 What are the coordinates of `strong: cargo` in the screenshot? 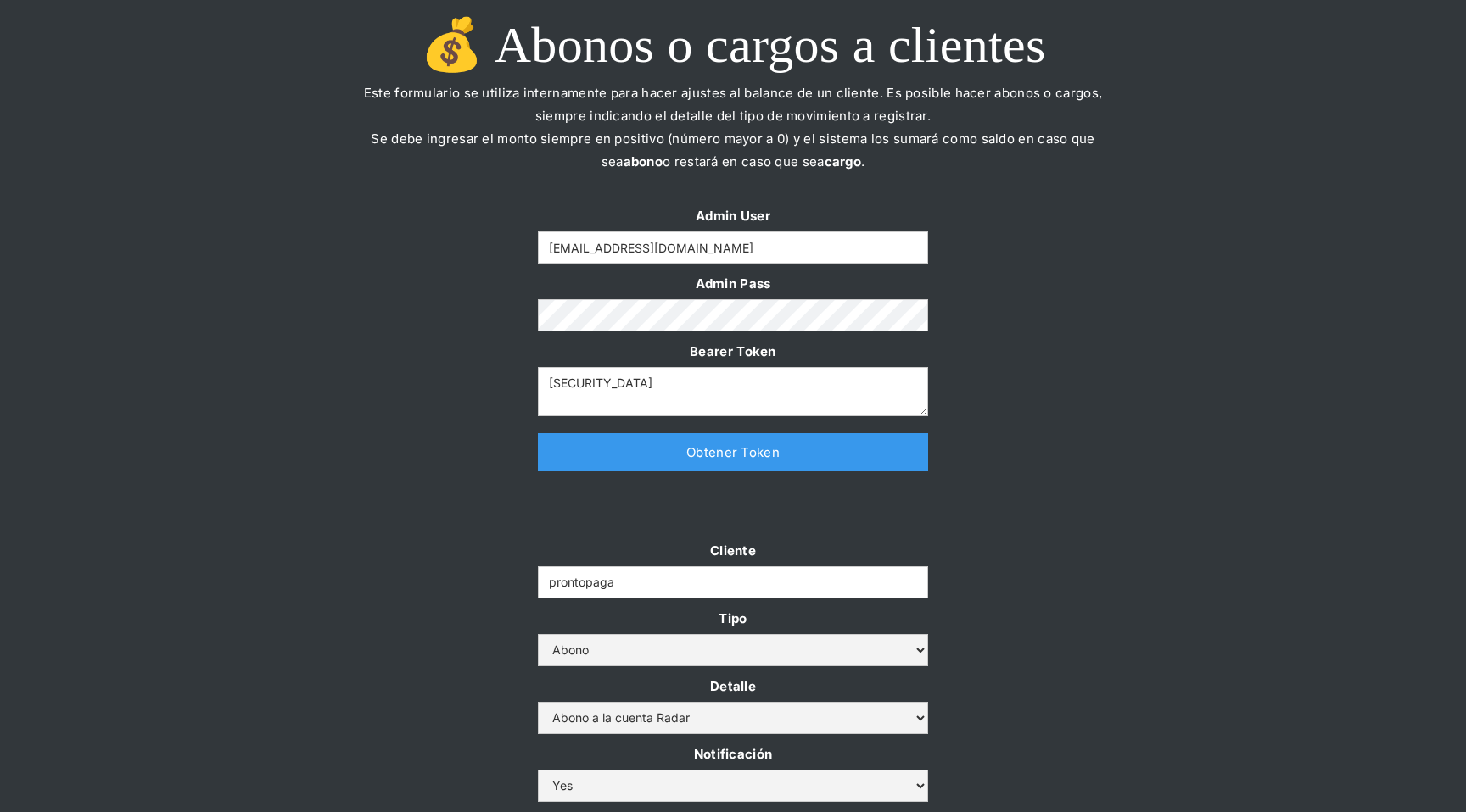 It's located at (843, 161).